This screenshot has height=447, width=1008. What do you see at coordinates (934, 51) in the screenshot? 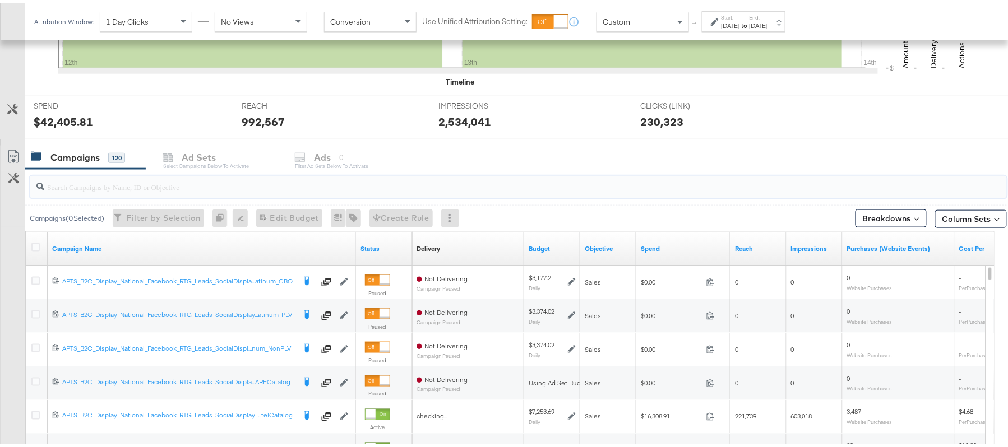
I see `text: Delivery` at bounding box center [934, 51].